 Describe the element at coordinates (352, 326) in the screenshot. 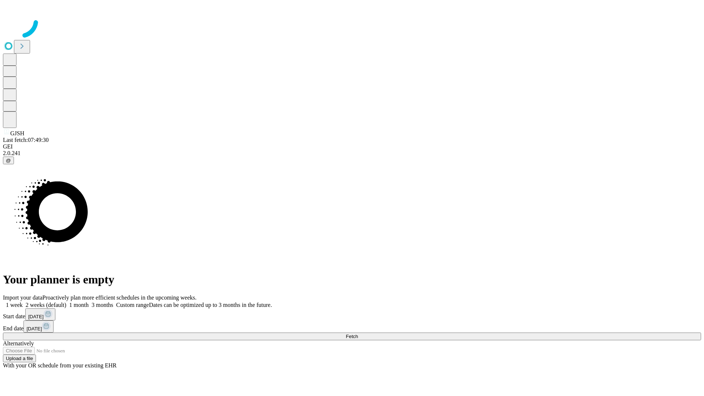

I see `div: End date` at that location.